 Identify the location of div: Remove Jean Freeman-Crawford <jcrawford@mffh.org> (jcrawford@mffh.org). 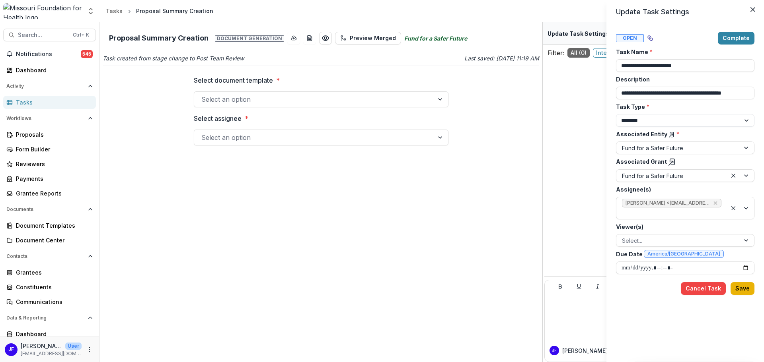
(715, 203).